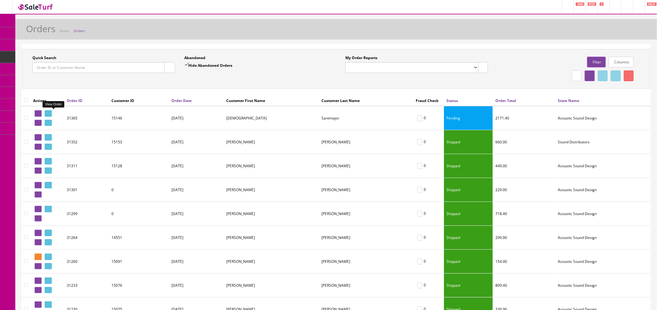 The image size is (657, 310). I want to click on th: Customer Last Name, so click(367, 100).